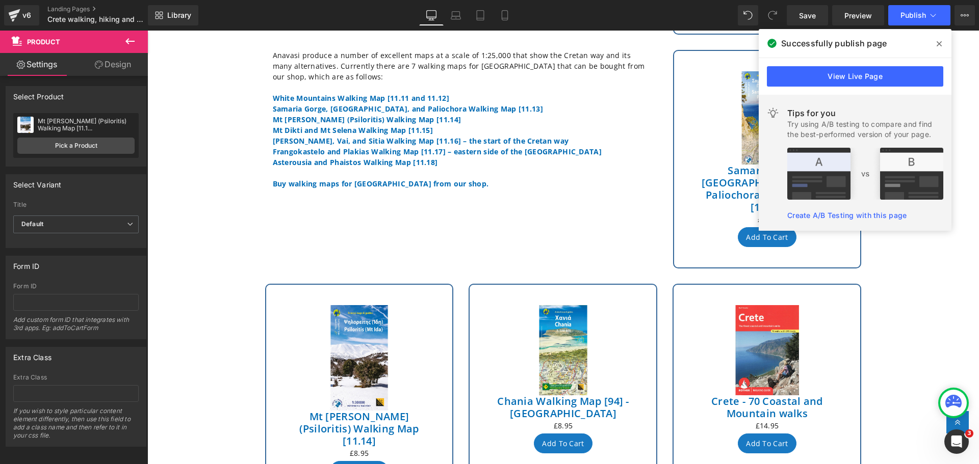 The height and width of the screenshot is (464, 979). What do you see at coordinates (919, 15) in the screenshot?
I see `button: Publish` at bounding box center [919, 15].